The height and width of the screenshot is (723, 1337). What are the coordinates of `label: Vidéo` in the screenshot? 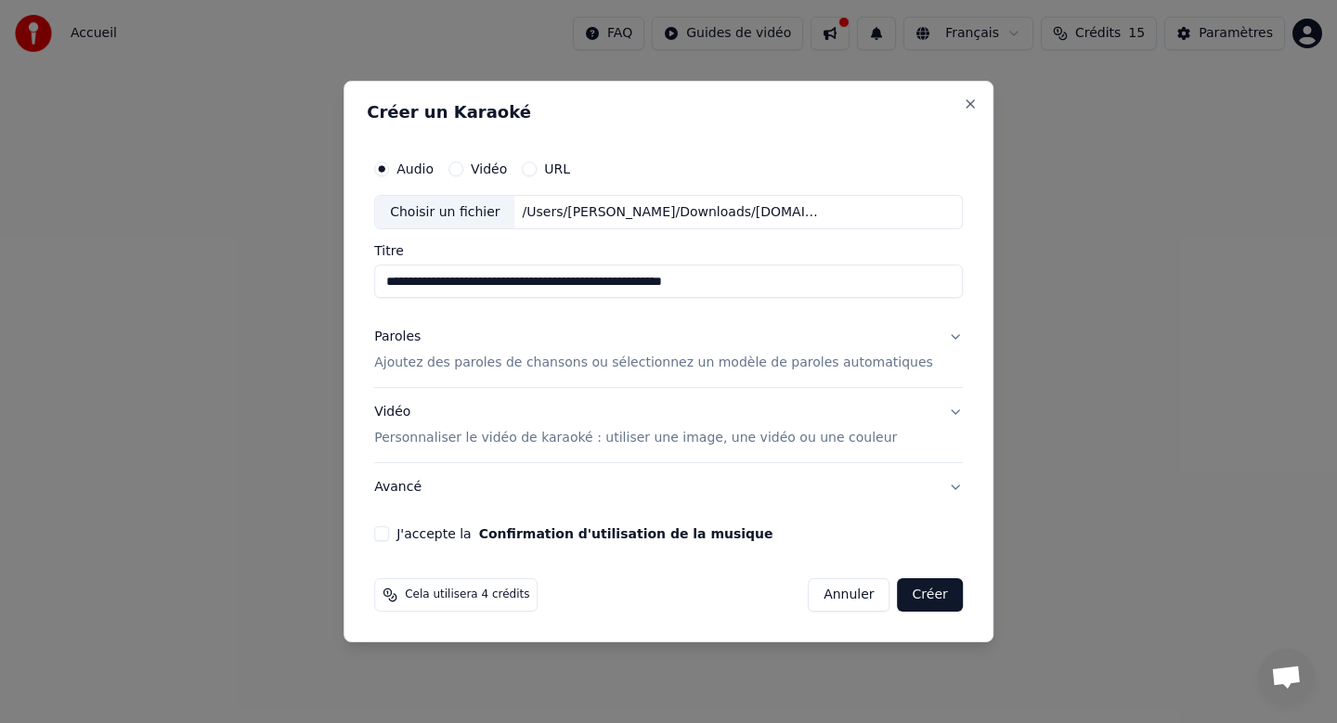 It's located at (488, 169).